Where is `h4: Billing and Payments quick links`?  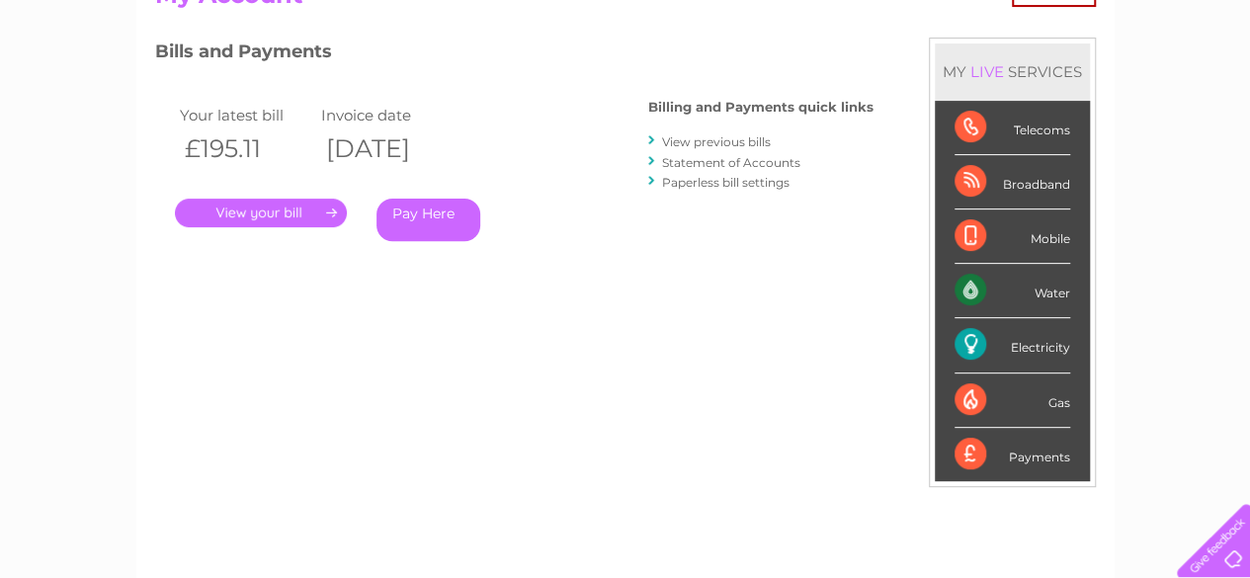
h4: Billing and Payments quick links is located at coordinates (761, 107).